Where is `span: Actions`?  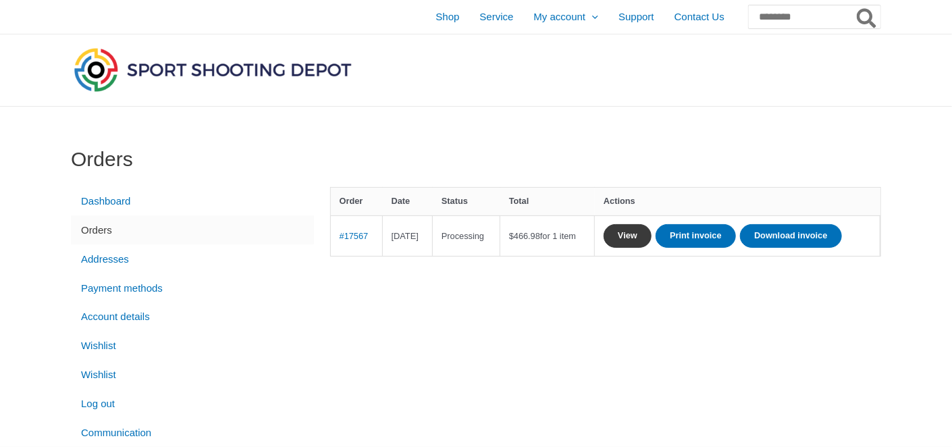 span: Actions is located at coordinates (619, 201).